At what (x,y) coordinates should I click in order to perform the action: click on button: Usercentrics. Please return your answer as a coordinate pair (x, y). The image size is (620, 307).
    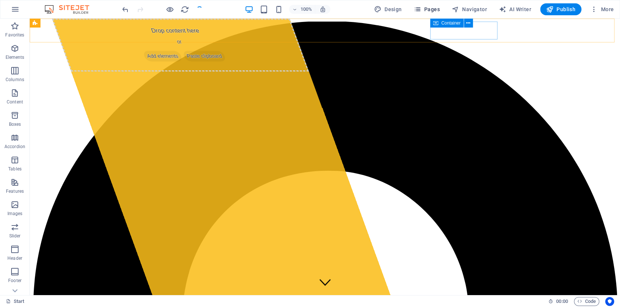
    Looking at the image, I should click on (610, 301).